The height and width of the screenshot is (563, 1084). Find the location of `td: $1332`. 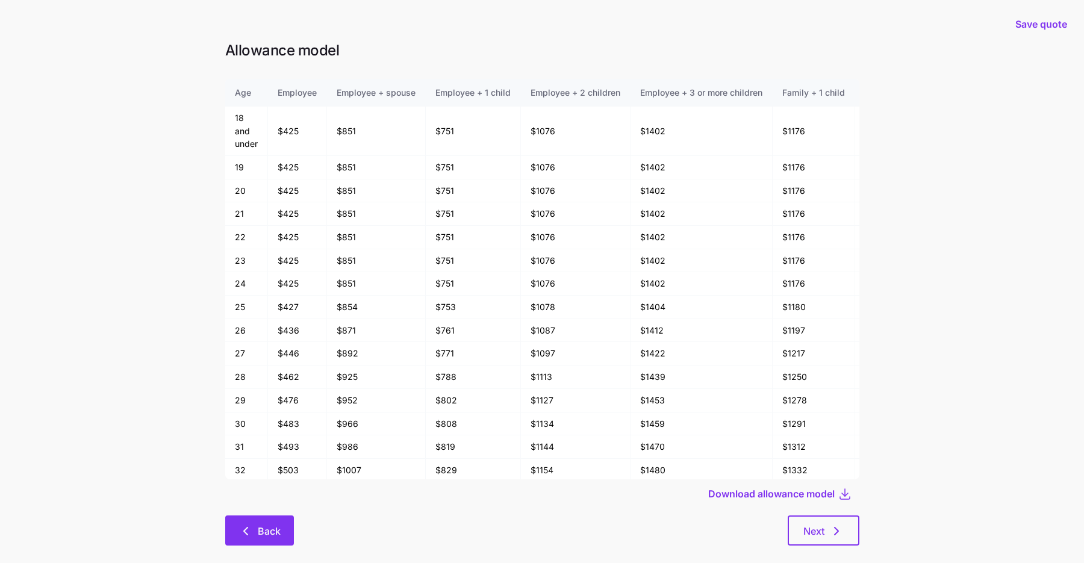

td: $1332 is located at coordinates (814, 470).